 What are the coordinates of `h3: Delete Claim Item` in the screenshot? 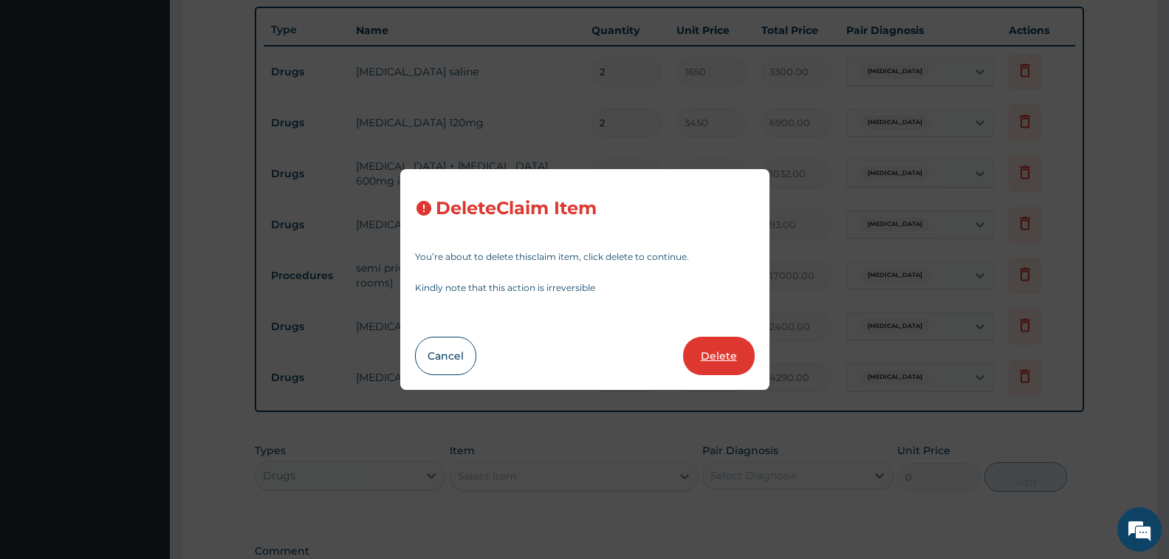 It's located at (516, 208).